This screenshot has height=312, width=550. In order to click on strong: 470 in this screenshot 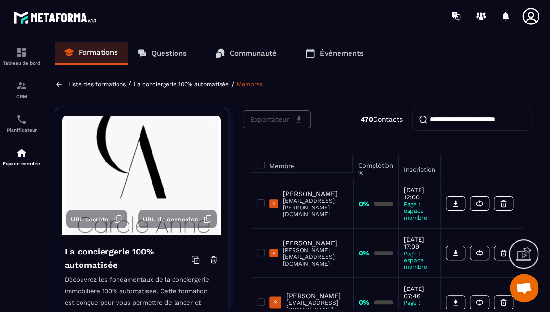, I will do `click(367, 119)`.